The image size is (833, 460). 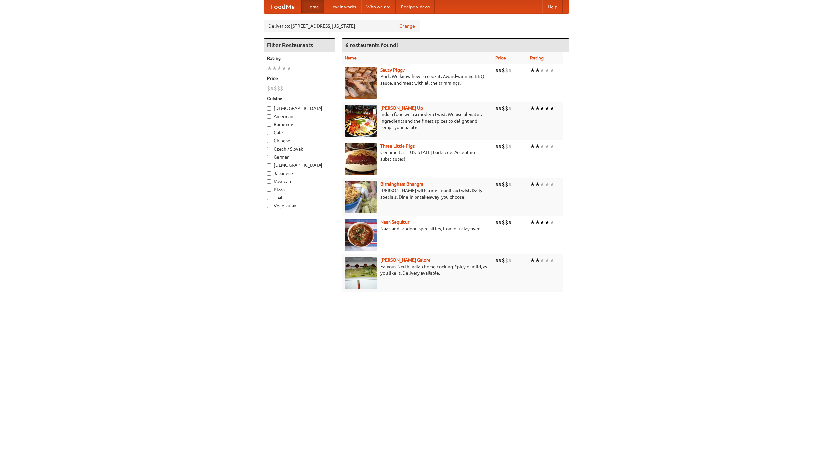 I want to click on label: Pizza, so click(x=299, y=190).